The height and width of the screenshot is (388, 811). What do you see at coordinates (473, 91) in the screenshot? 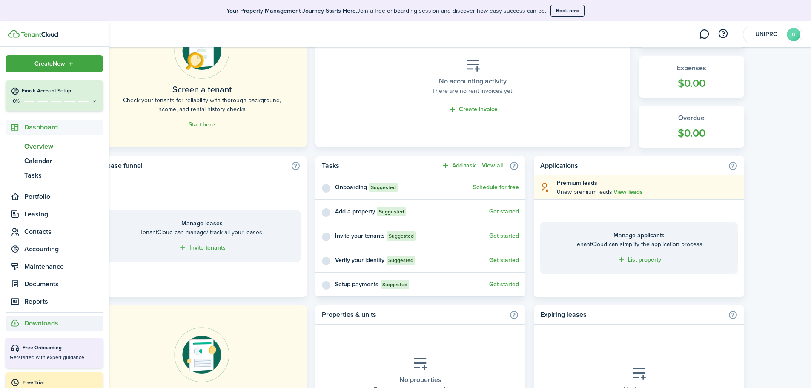
I see `placeholder-description: There are no rent invoices yet.` at bounding box center [473, 91].